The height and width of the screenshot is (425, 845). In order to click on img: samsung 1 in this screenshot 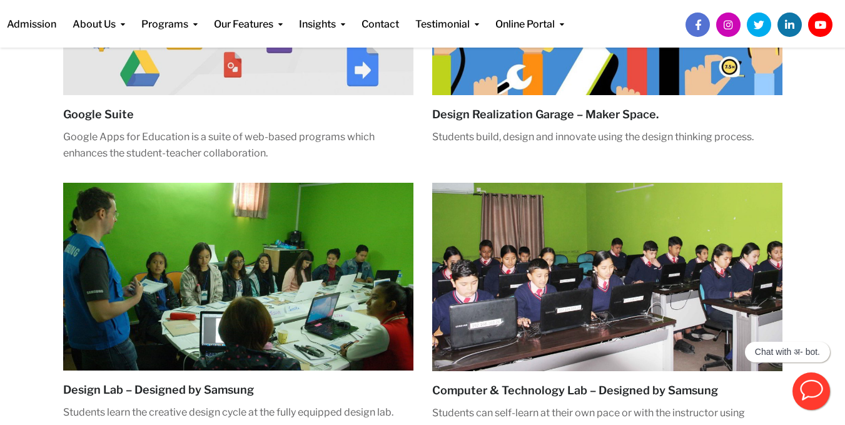, I will do `click(238, 276)`.